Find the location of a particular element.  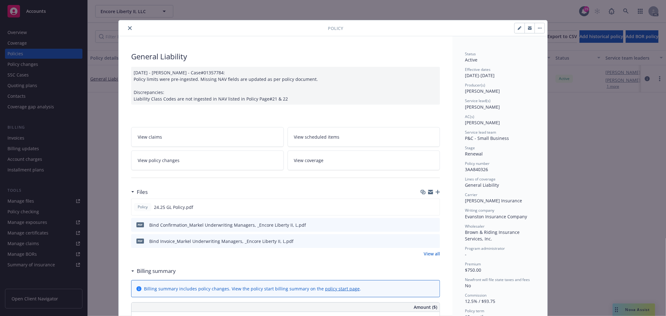

span: Amount ($) is located at coordinates (425, 307).